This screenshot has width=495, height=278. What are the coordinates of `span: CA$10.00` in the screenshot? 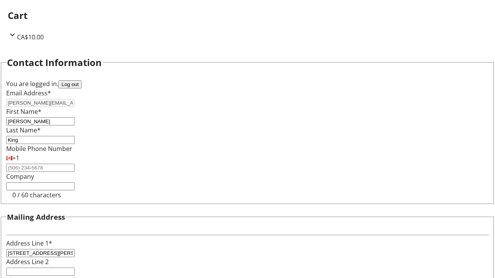 It's located at (30, 37).